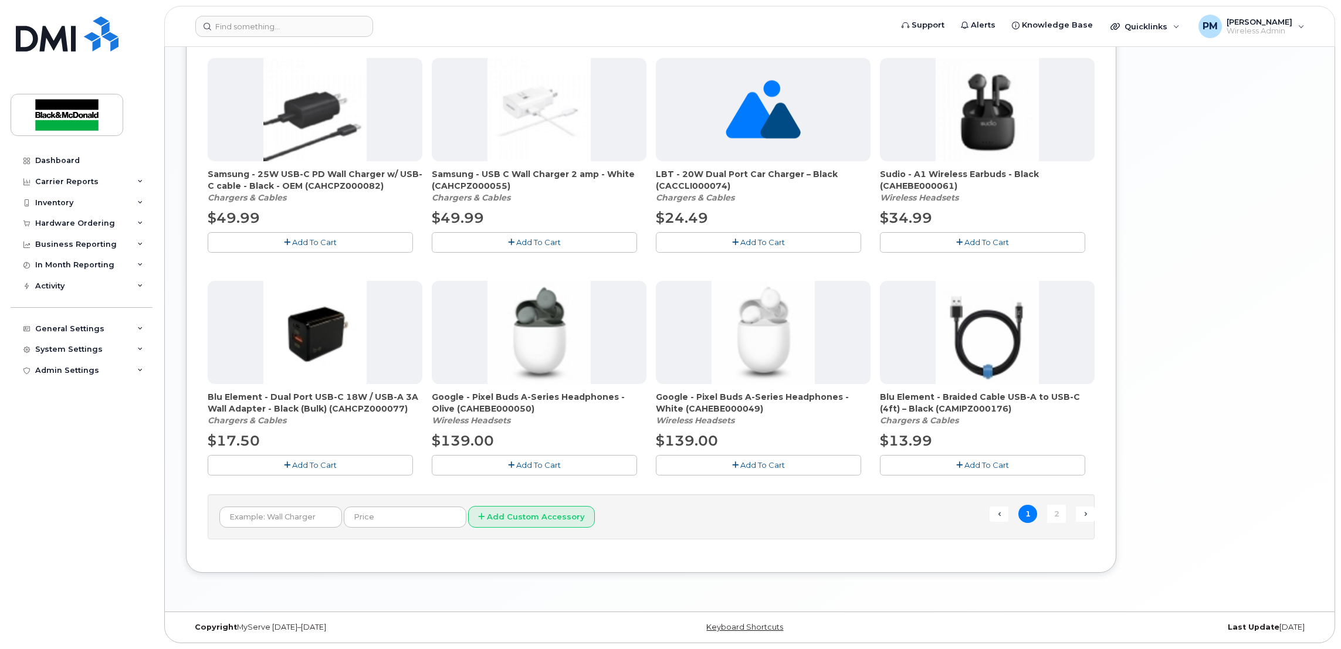 This screenshot has height=649, width=1341. What do you see at coordinates (539, 180) in the screenshot?
I see `span: Samsung - USB C Wall Charger 2 amp - White (CAHCPZ000055)` at bounding box center [539, 180].